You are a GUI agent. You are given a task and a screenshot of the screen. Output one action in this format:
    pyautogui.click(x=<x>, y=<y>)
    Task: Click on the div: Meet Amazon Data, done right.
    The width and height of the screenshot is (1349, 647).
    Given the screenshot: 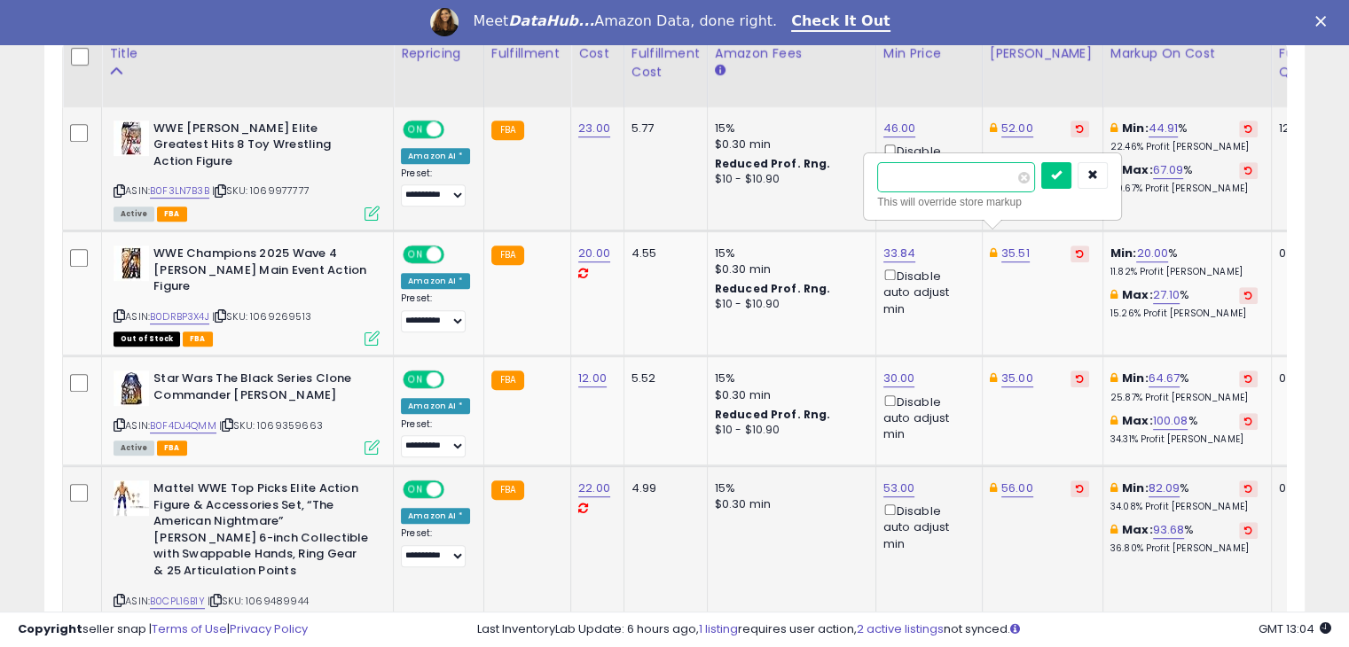 What is the action you would take?
    pyautogui.click(x=624, y=21)
    